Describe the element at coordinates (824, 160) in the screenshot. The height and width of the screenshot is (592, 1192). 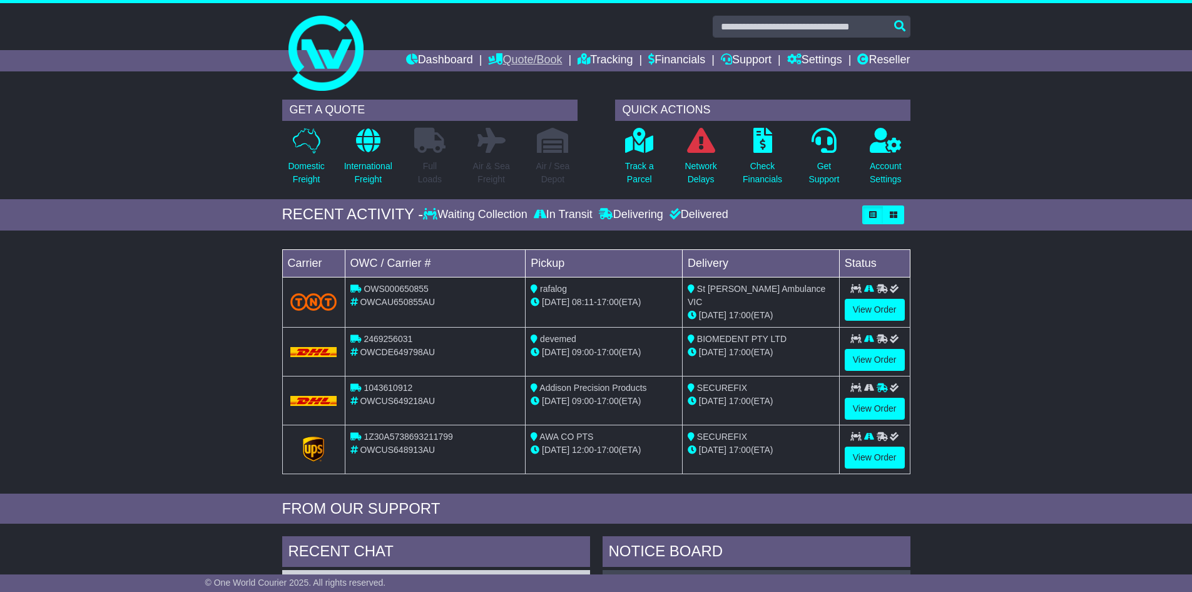
I see `a: GetSupport` at that location.